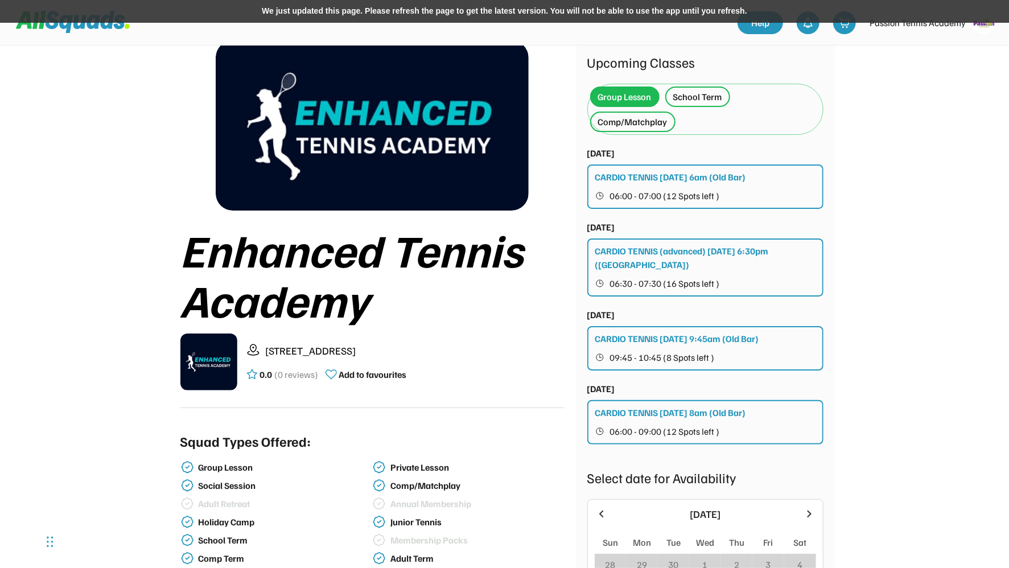 This screenshot has width=1009, height=568. What do you see at coordinates (477, 522) in the screenshot?
I see `div: Junior Tennis` at bounding box center [477, 522].